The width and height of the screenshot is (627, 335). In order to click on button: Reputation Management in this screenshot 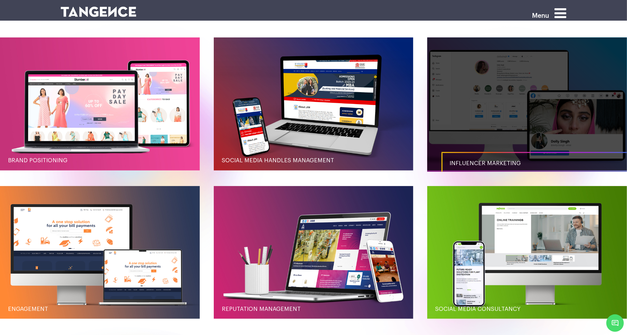, I will do `click(313, 253)`.